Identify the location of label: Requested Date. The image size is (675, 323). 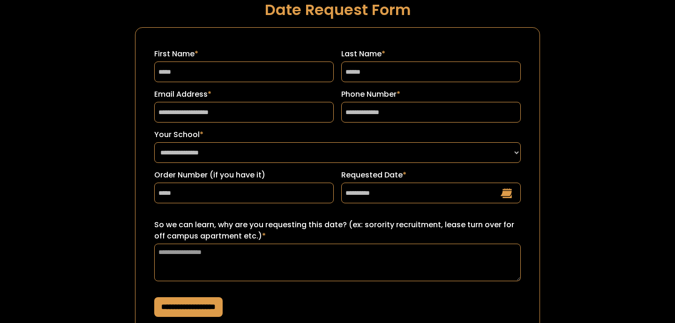
(431, 175).